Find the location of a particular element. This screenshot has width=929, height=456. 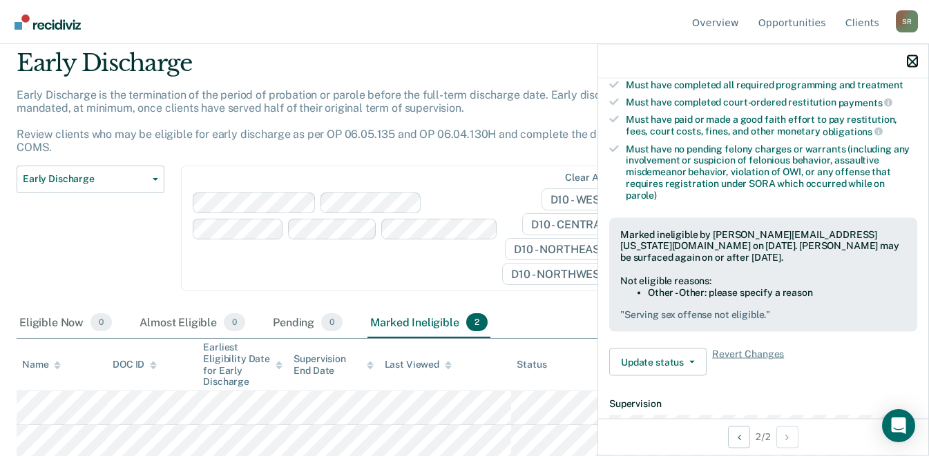

span: D10 - NORTHEAST is located at coordinates (566, 249).